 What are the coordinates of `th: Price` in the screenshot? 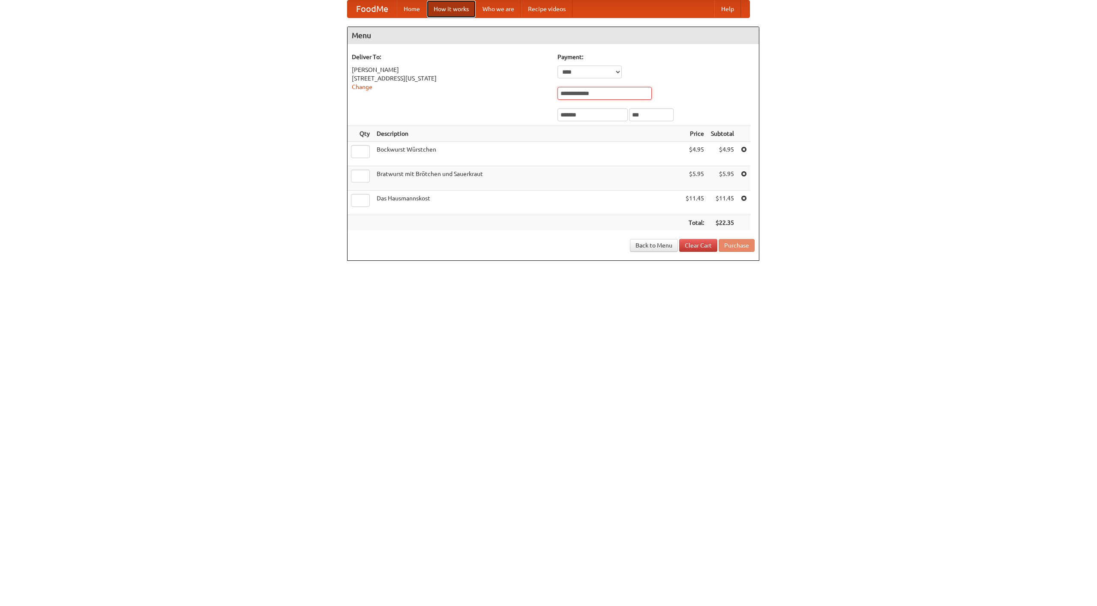 It's located at (695, 134).